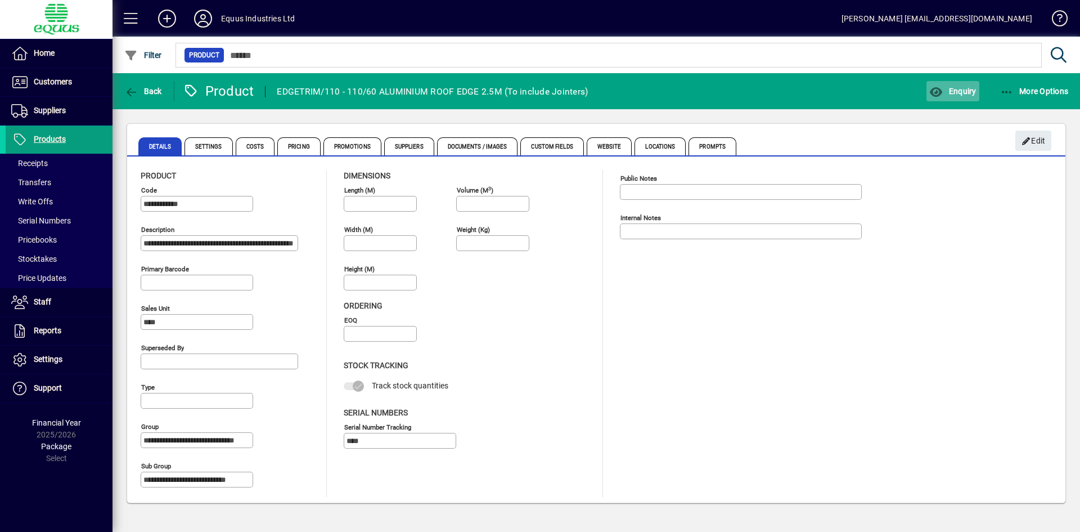 This screenshot has width=1080, height=532. What do you see at coordinates (143, 55) in the screenshot?
I see `span: Filter` at bounding box center [143, 55].